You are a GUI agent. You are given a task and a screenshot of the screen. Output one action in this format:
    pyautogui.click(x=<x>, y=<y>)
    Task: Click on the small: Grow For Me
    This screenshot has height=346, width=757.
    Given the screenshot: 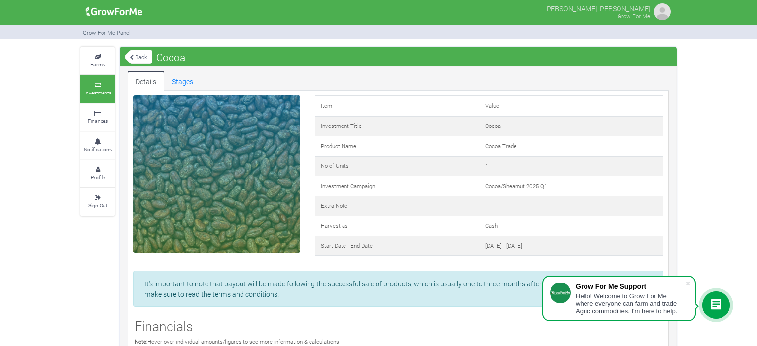 What is the action you would take?
    pyautogui.click(x=634, y=16)
    